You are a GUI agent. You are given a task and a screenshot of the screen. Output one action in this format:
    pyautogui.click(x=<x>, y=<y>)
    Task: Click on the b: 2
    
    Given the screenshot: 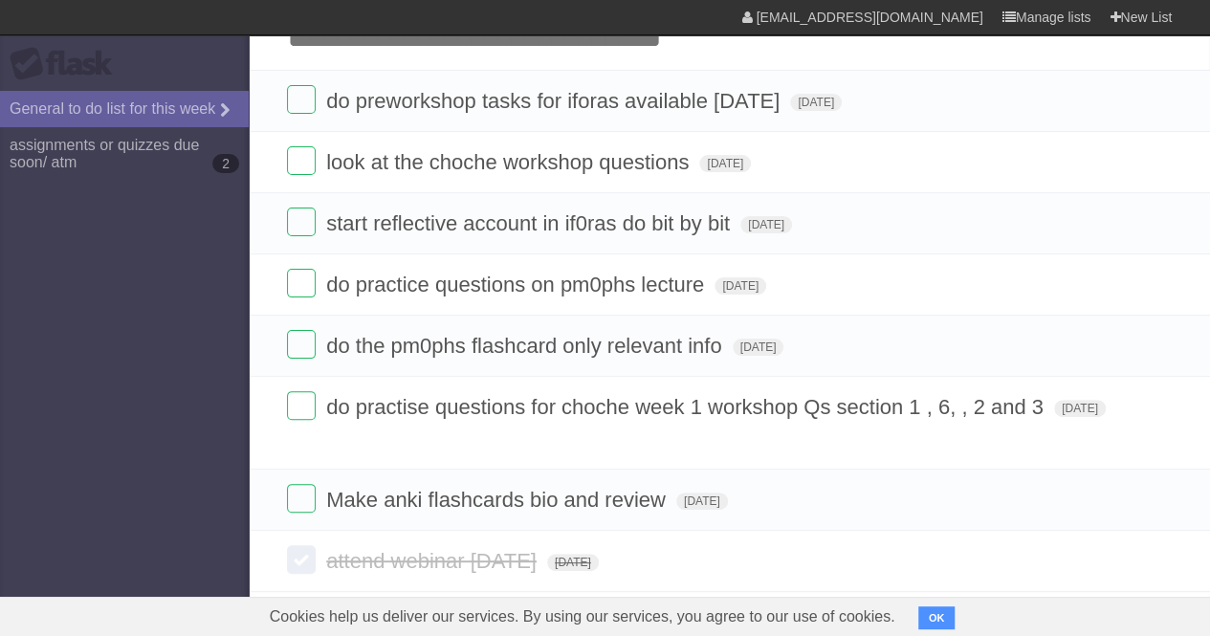 What is the action you would take?
    pyautogui.click(x=226, y=164)
    